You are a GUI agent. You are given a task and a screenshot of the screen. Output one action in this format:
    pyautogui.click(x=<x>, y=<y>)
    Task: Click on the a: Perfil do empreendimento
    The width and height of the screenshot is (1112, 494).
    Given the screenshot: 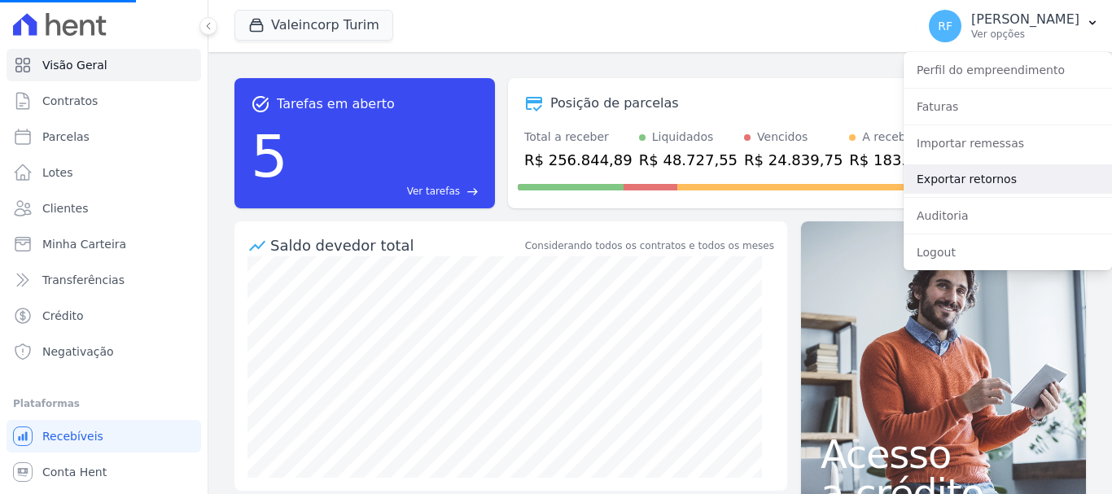 What is the action you would take?
    pyautogui.click(x=1008, y=70)
    